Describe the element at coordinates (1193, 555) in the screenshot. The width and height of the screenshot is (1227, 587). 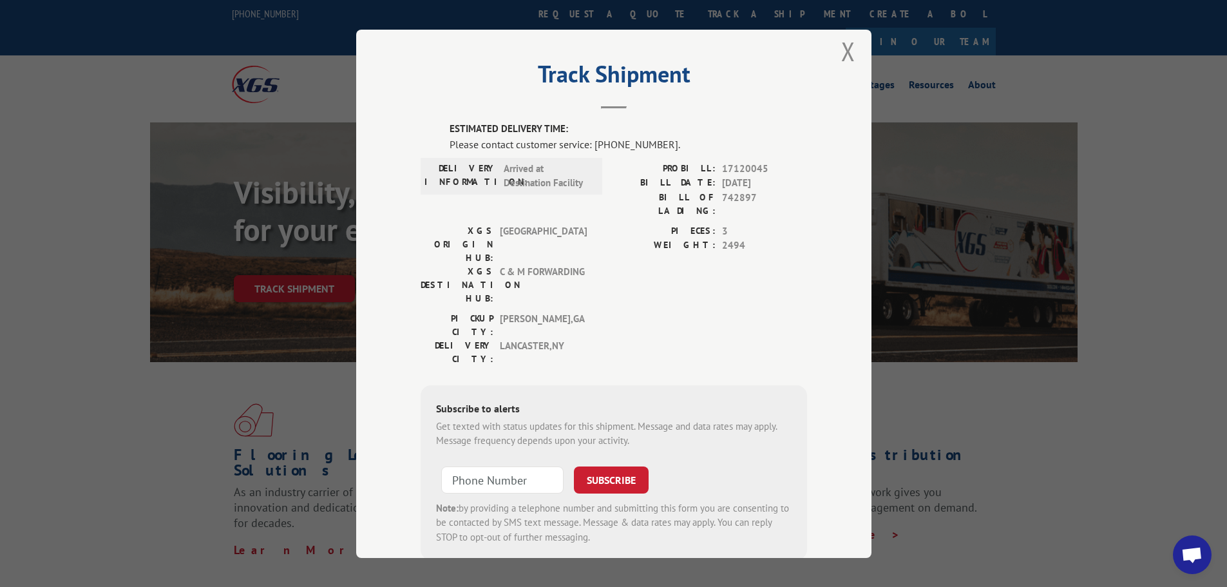
I see `div: Open chat` at that location.